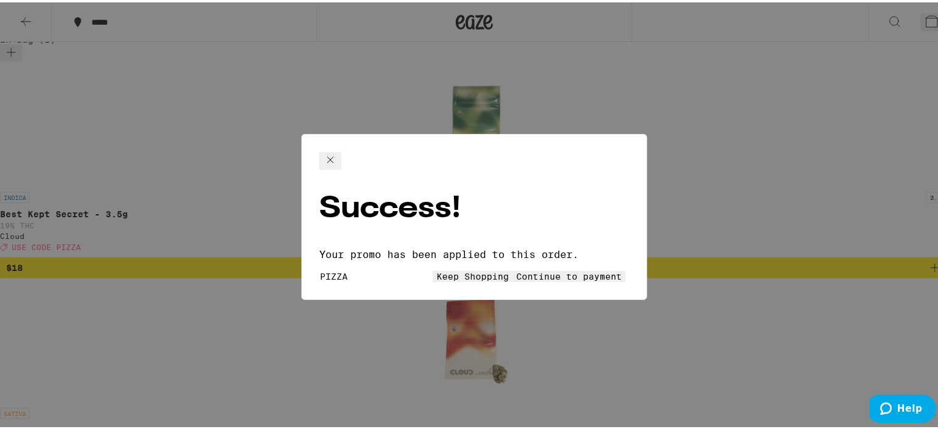  Describe the element at coordinates (376, 274) in the screenshot. I see `input: Promo code` at that location.